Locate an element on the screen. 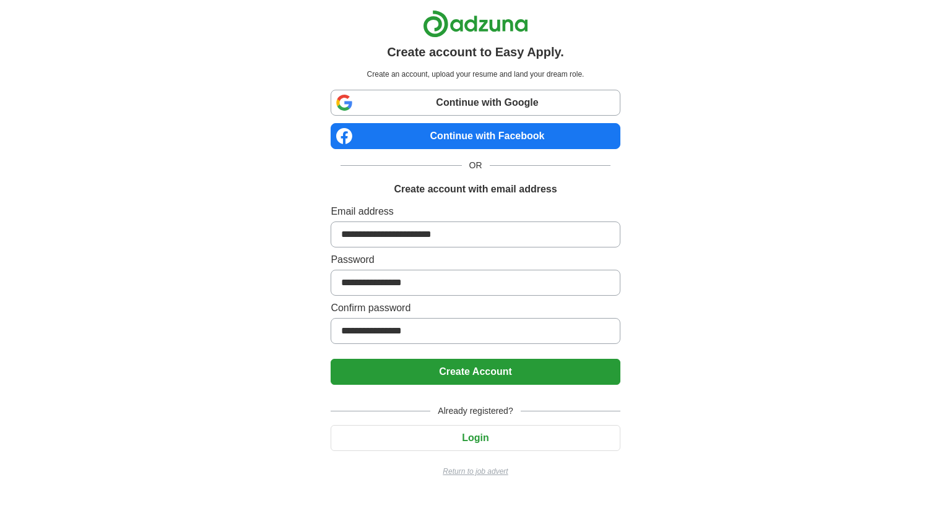 This screenshot has width=951, height=511. a: Continue with Google is located at coordinates (475, 103).